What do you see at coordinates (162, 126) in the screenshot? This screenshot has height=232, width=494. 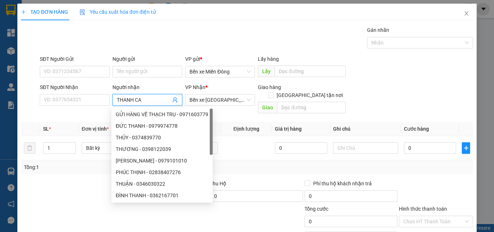 I see `div: ĐỨC THANH - 0979974778` at bounding box center [162, 126].